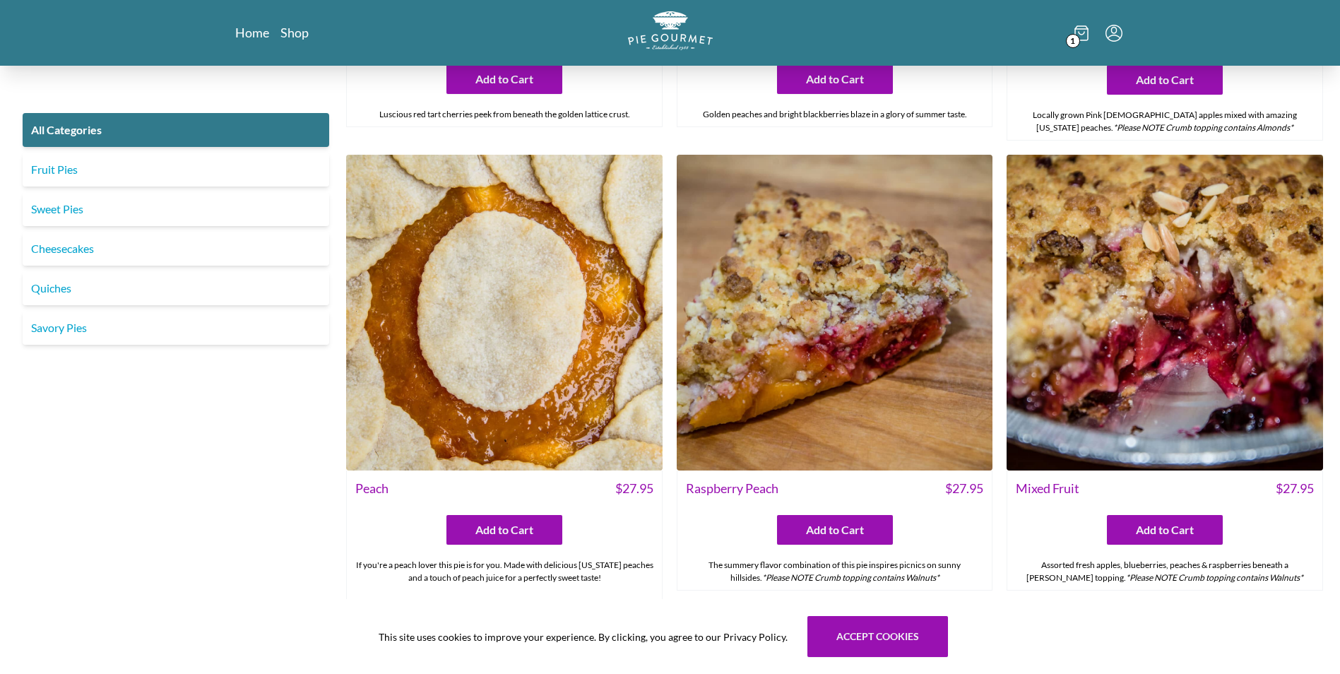 Image resolution: width=1340 pixels, height=674 pixels. Describe the element at coordinates (1114, 33) in the screenshot. I see `button: Menu` at that location.